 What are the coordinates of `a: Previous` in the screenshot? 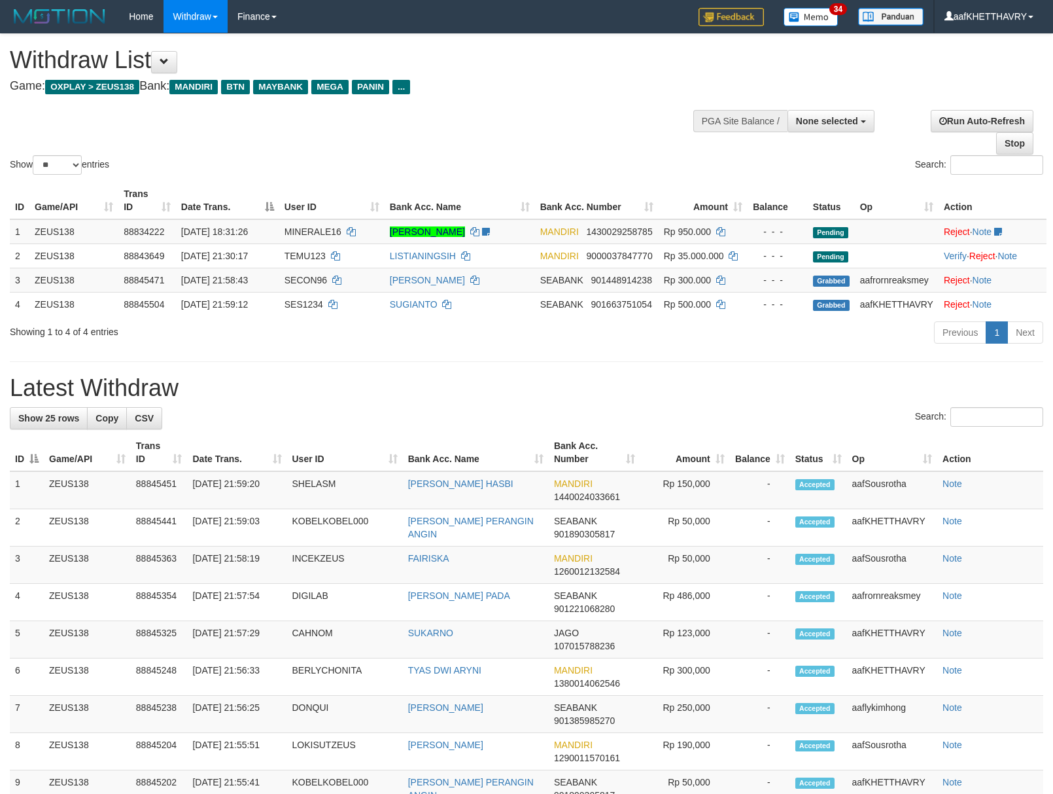 It's located at (960, 332).